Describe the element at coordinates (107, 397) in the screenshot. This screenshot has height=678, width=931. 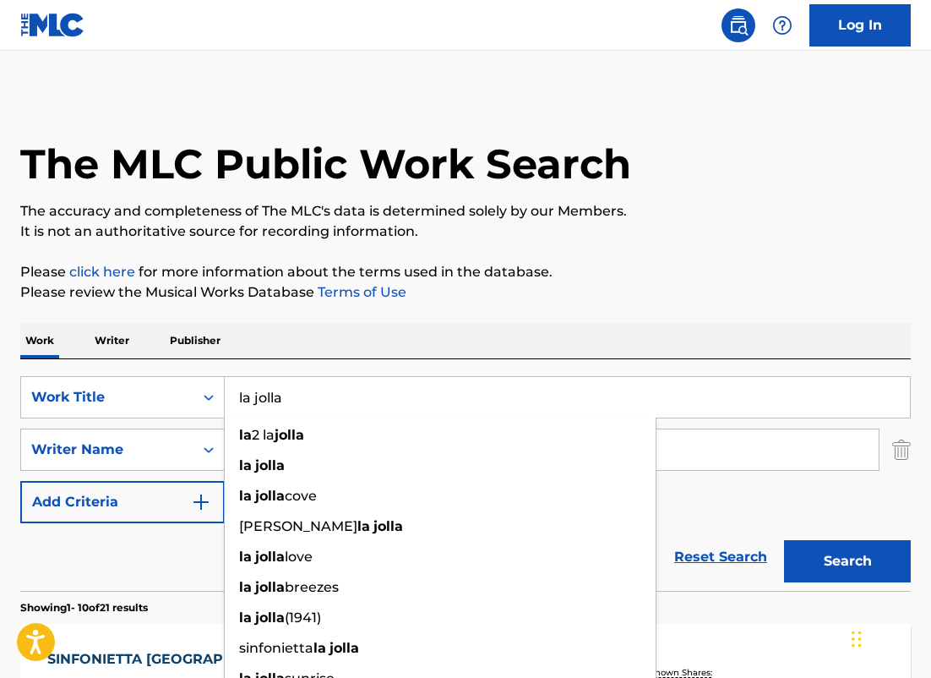
I see `div: Work Title` at that location.